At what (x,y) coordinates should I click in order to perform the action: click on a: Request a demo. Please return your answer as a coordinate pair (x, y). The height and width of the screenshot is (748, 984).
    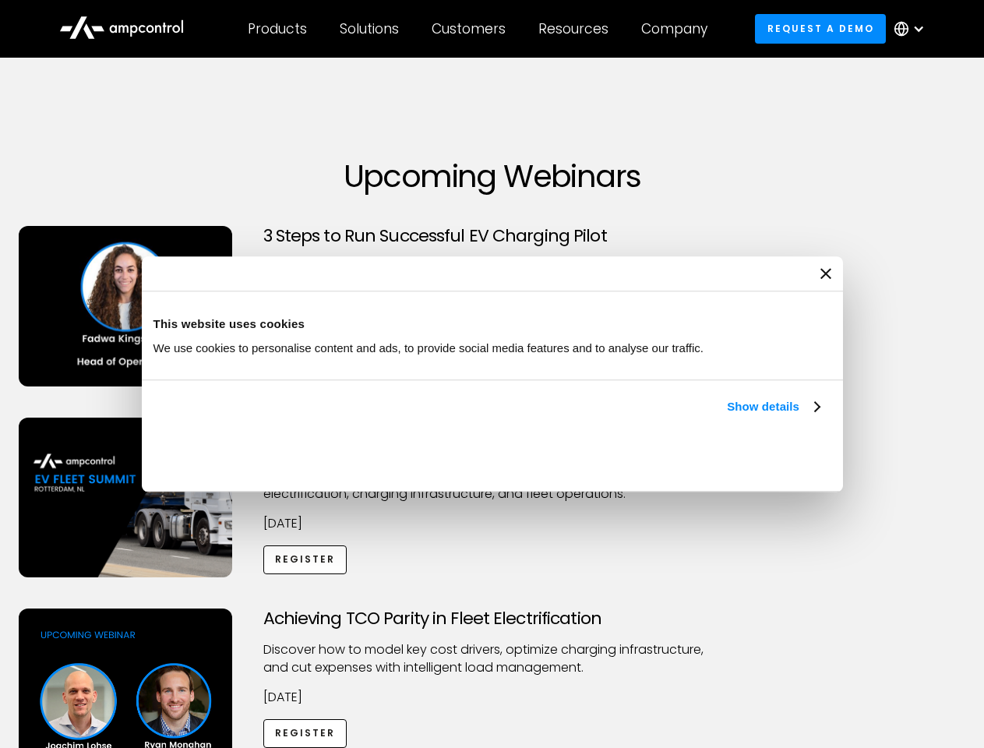
    Looking at the image, I should click on (821, 28).